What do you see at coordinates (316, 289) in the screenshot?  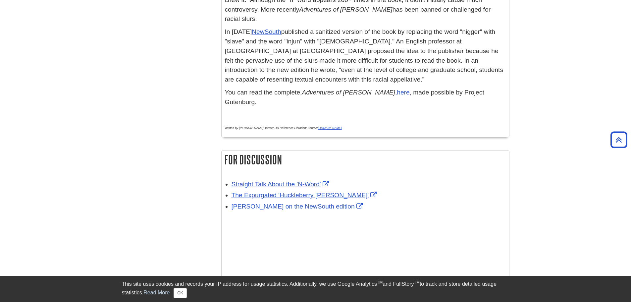 I see `div: This site uses cookies and records your IP address for usage statistics. Additionally, we use Goo...` at bounding box center [316, 289].